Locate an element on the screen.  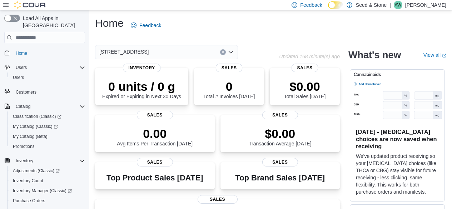
a: Purchase Orders is located at coordinates (29, 201).